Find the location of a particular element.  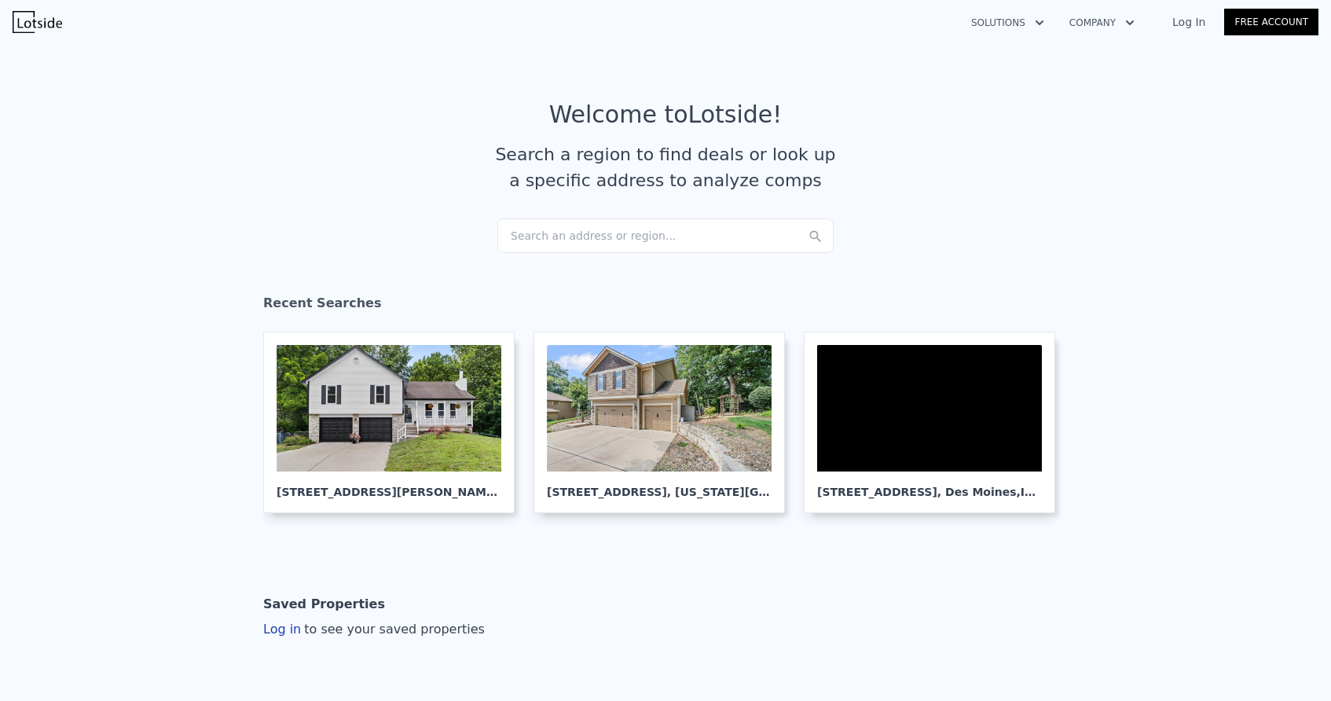

div: Welcome to Lotside ! is located at coordinates (666, 115).